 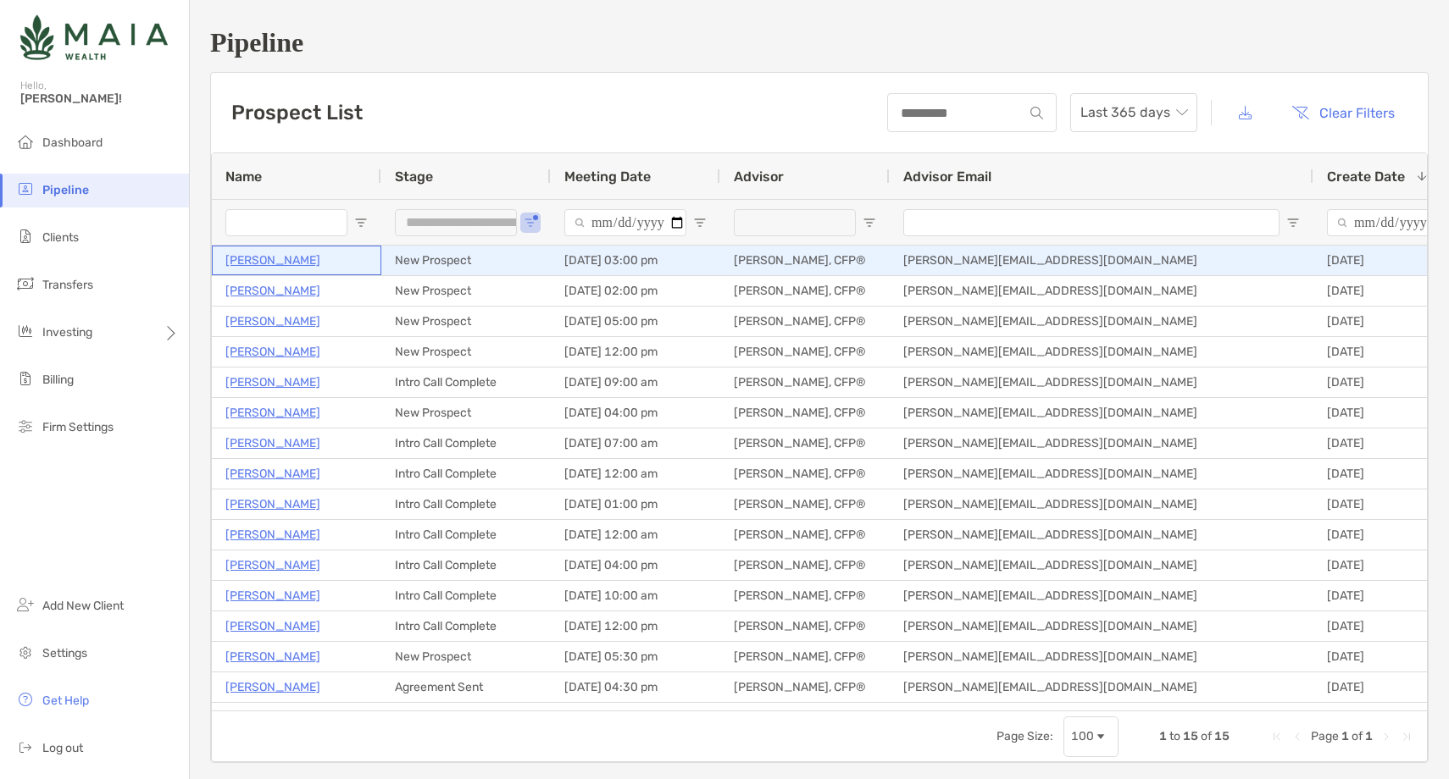 What do you see at coordinates (1366, 176) in the screenshot?
I see `span: Create Date` at bounding box center [1366, 176].